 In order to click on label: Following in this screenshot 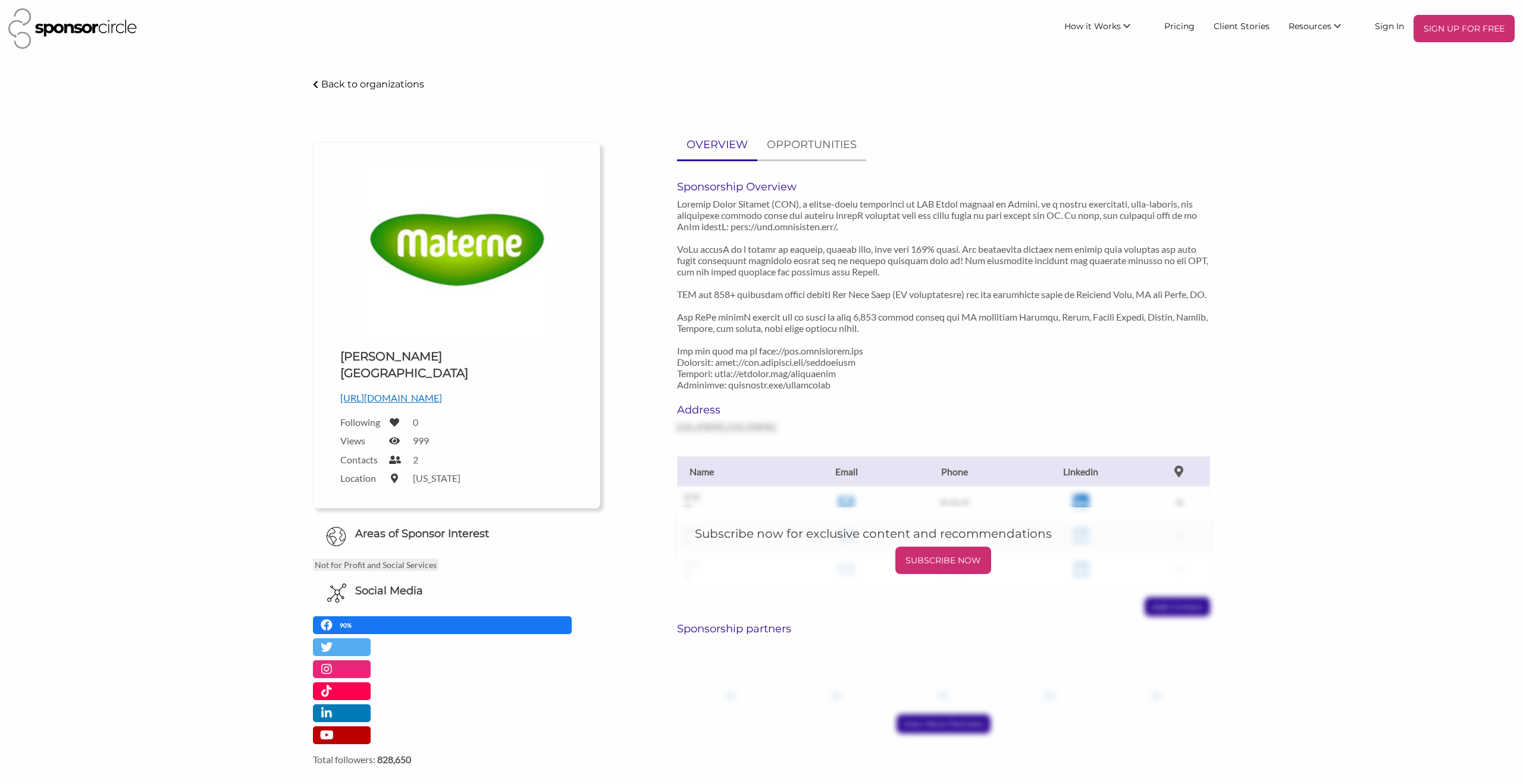, I will do `click(361, 422)`.